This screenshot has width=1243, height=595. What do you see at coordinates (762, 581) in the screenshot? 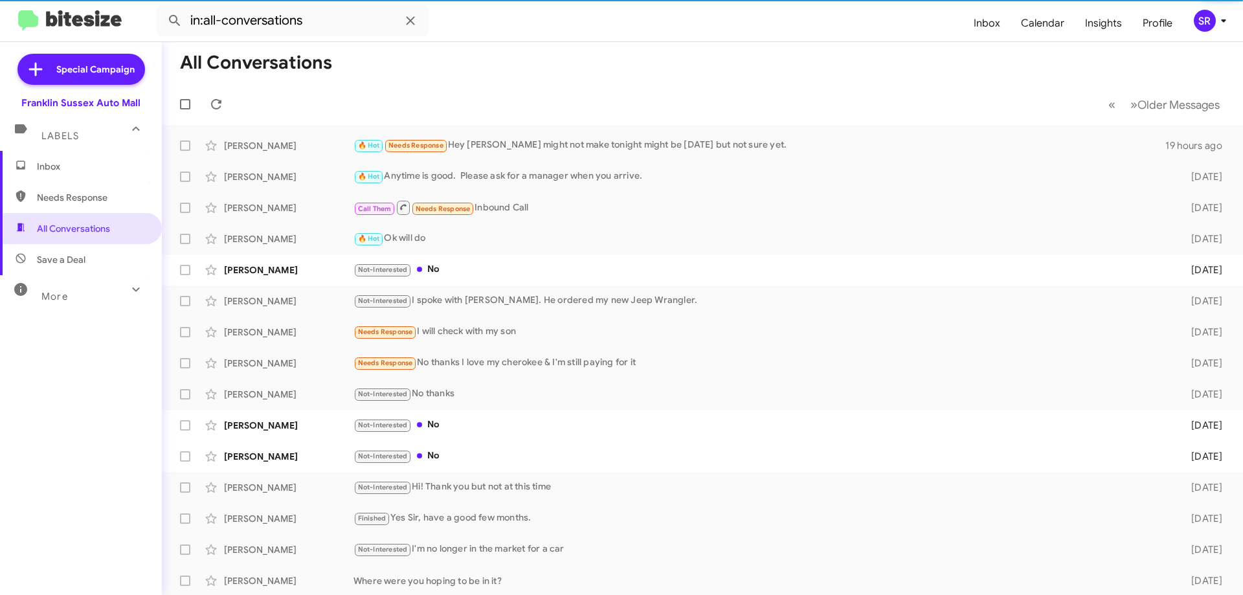
I see `div: Where were you hoping to be in it?` at bounding box center [762, 581].